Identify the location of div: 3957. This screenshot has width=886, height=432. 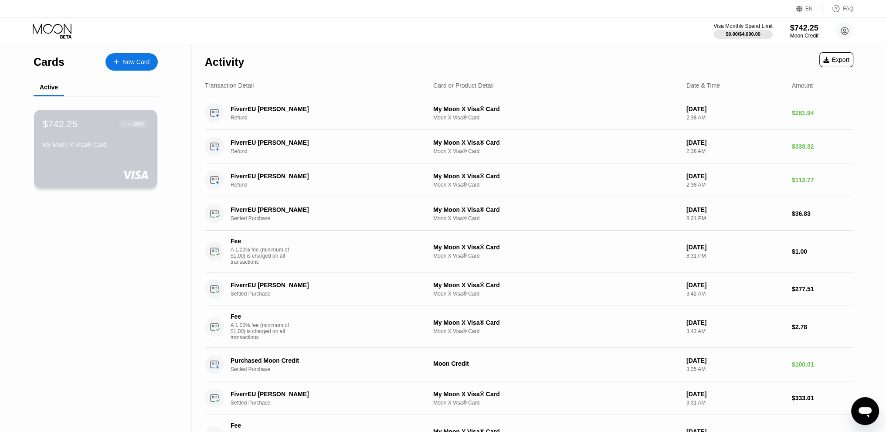
(139, 124).